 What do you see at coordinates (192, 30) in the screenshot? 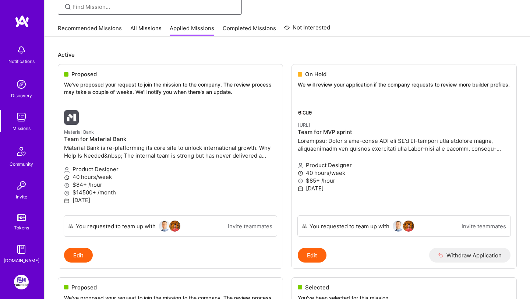
I see `a: Applied Missions` at bounding box center [192, 30].